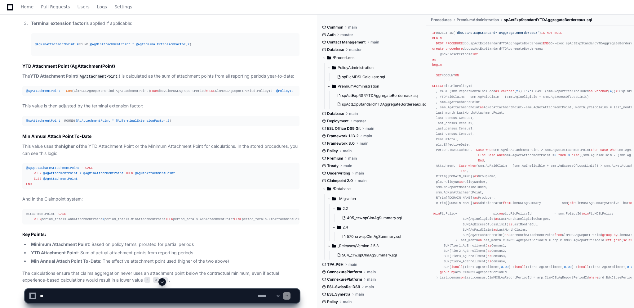 The height and width of the screenshot is (308, 634). What do you see at coordinates (345, 272) in the screenshot?
I see `span: ConnexurePlatform` at bounding box center [345, 272].